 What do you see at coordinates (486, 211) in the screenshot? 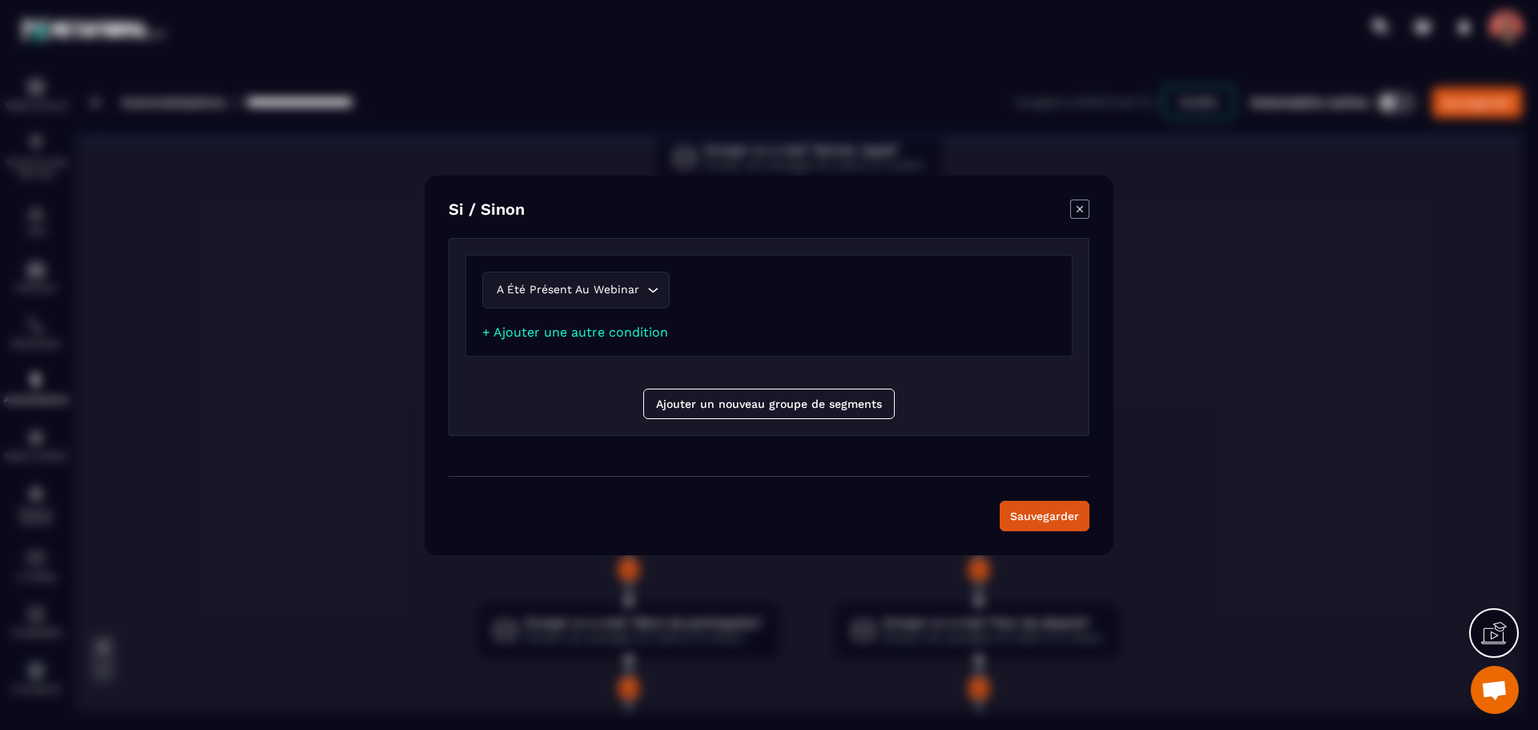
I see `h4: Si / Sinon` at bounding box center [486, 211].